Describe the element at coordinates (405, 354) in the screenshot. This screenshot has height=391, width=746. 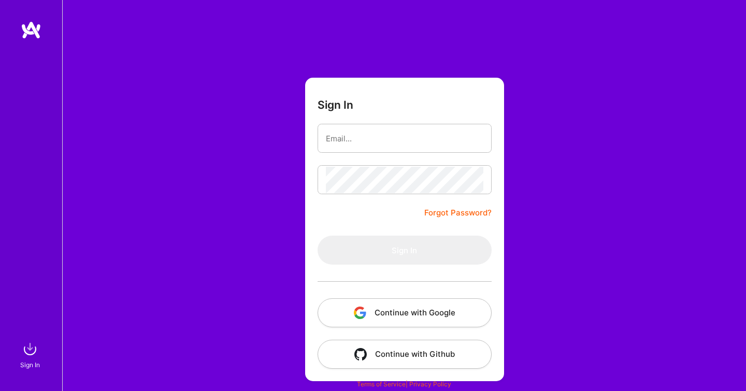
I see `button: Continue with Github` at that location.